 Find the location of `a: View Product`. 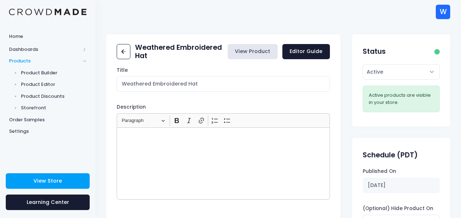

a: View Product is located at coordinates (253, 52).